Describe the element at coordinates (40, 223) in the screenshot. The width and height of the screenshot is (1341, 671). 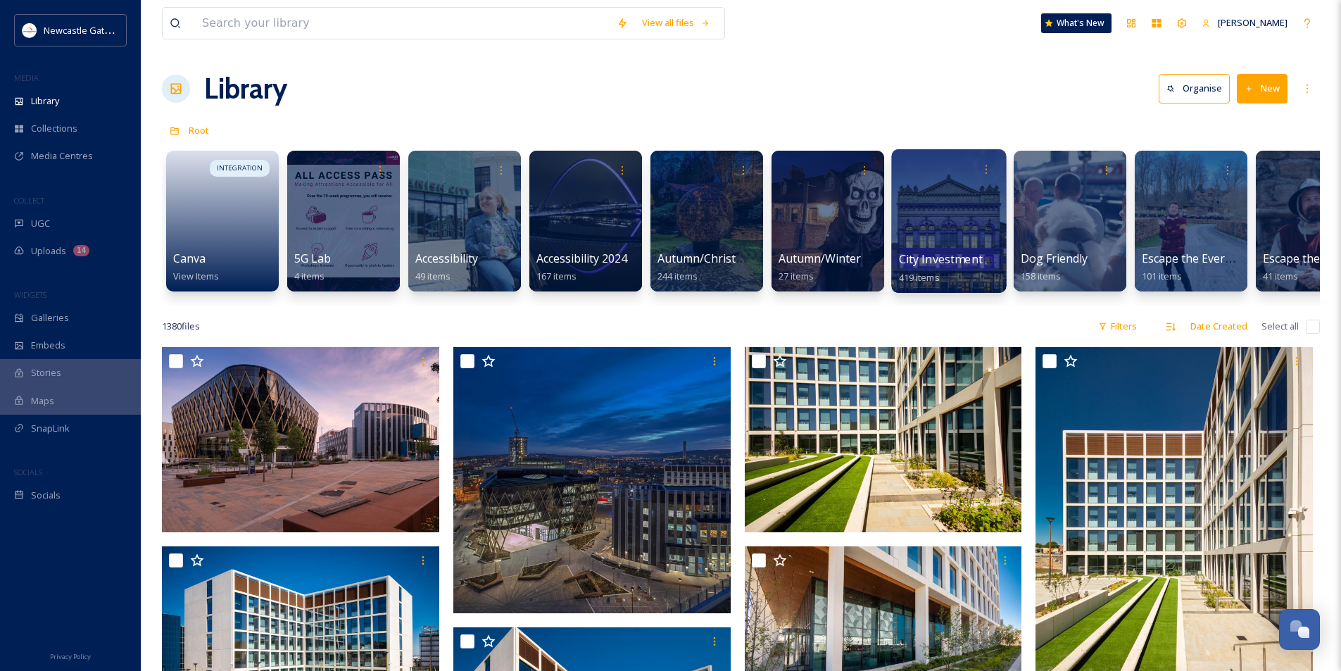
I see `span: UGC` at that location.